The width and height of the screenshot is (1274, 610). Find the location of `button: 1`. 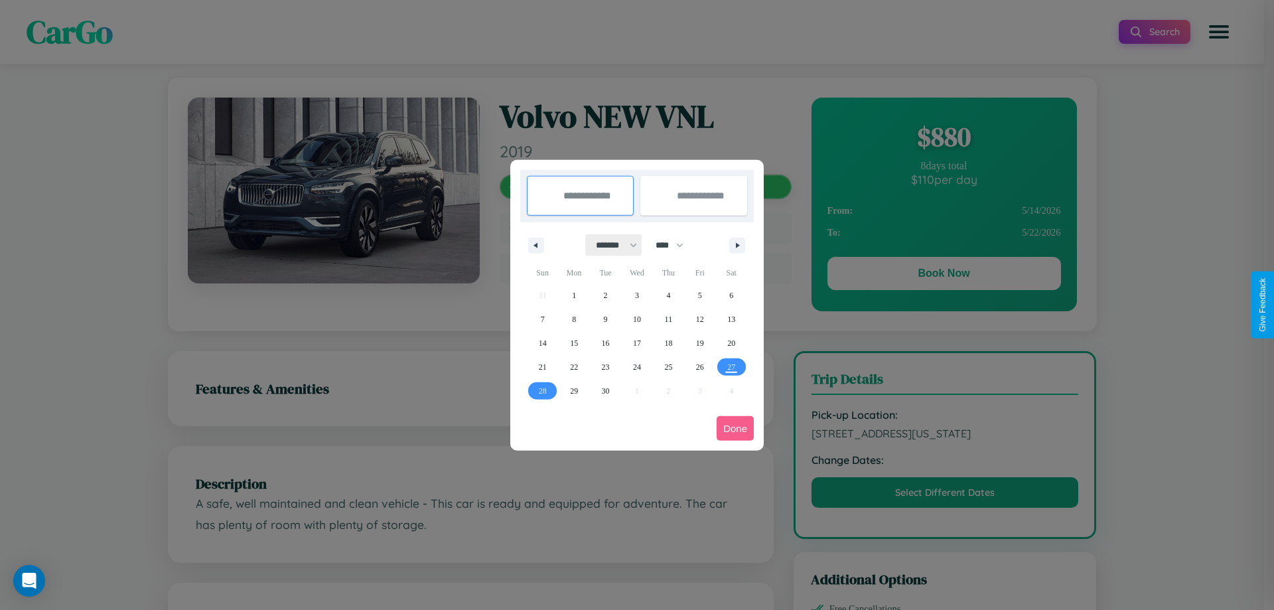

button: 1 is located at coordinates (573, 295).